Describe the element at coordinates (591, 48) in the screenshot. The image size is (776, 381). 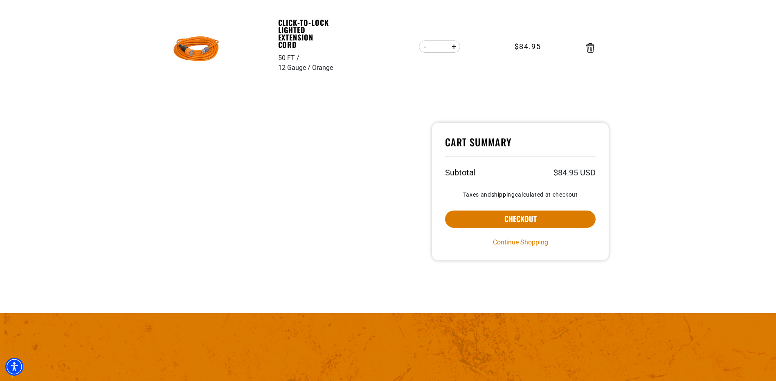
I see `a: Remove Click-to-Lock Lighted Extension Cord - 50 FT / 12 Gauge / Orange` at that location.